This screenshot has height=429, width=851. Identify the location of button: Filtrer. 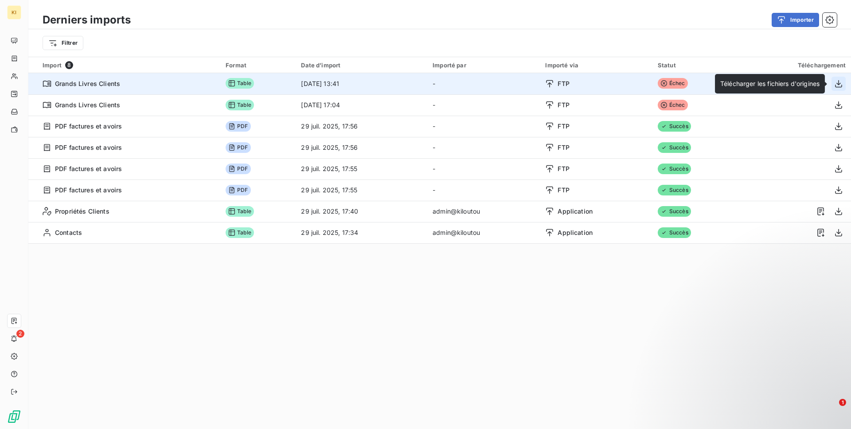
(63, 43).